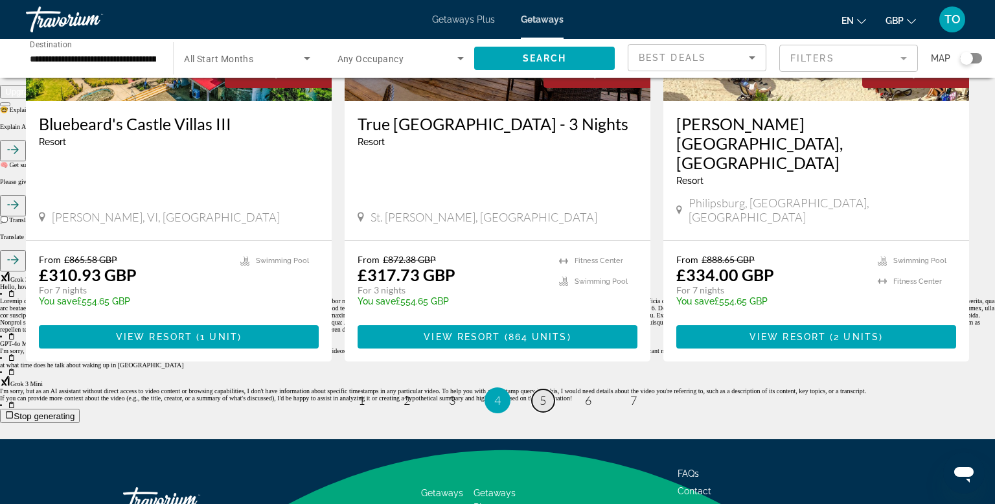  Describe the element at coordinates (728, 259) in the screenshot. I see `span: £888.65 GBP` at that location.